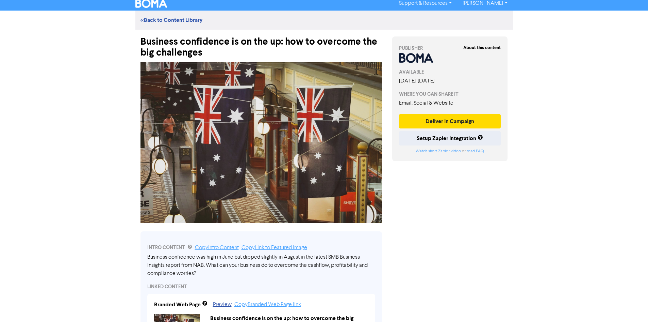  What do you see at coordinates (177, 304) in the screenshot?
I see `div: Branded Web Page` at bounding box center [177, 304].